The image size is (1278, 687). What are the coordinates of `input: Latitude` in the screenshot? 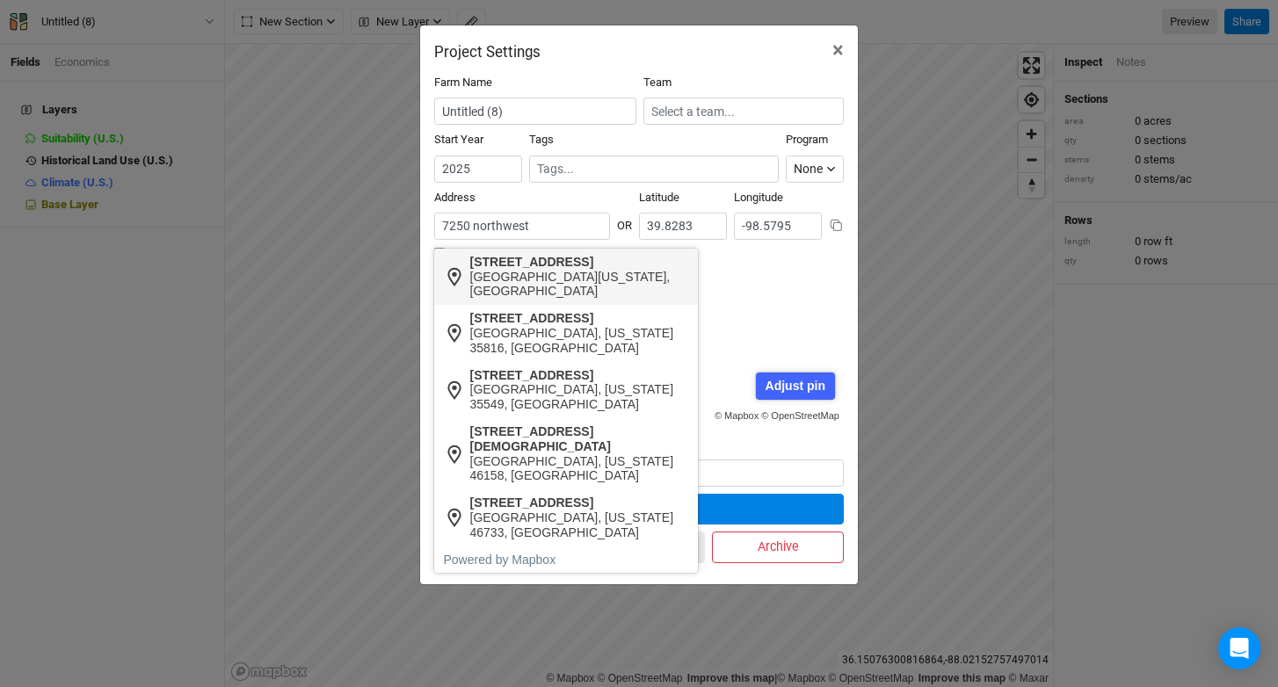 It's located at (683, 226).